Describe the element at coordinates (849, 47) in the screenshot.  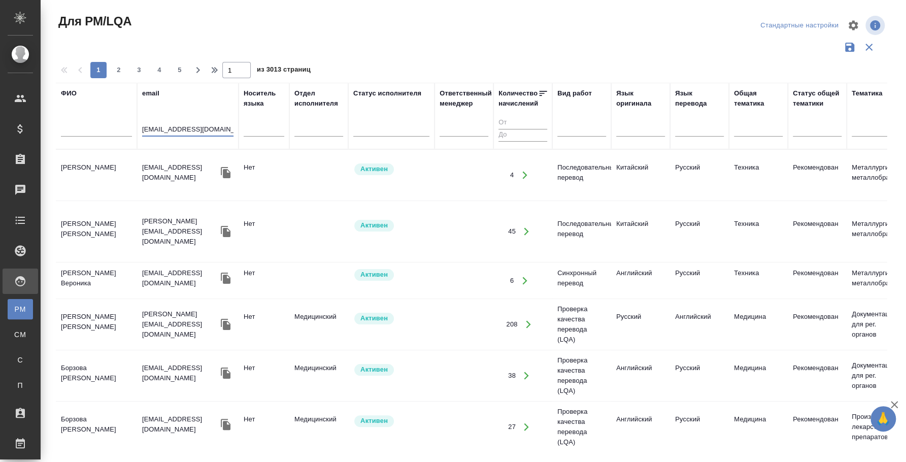
I see `button: Сохранить фильтры` at that location.